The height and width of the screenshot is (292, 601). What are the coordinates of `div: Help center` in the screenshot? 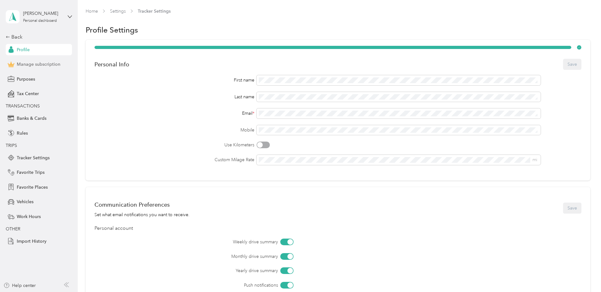 It's located at (20, 285).